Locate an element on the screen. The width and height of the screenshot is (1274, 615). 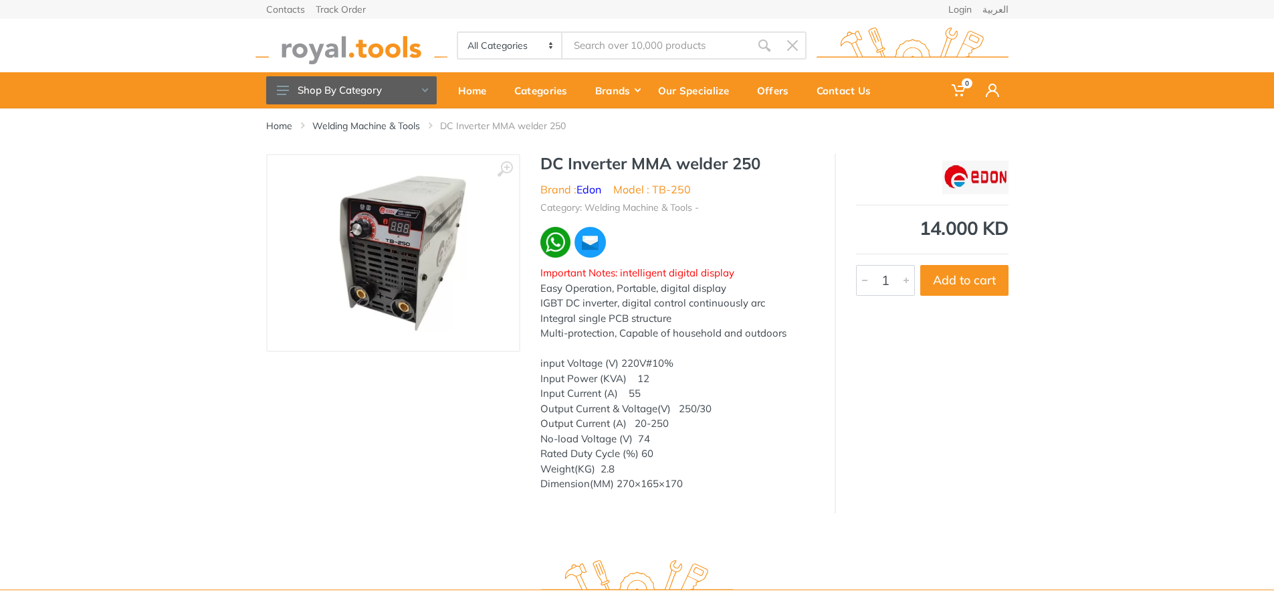
div: Categories is located at coordinates (545, 90).